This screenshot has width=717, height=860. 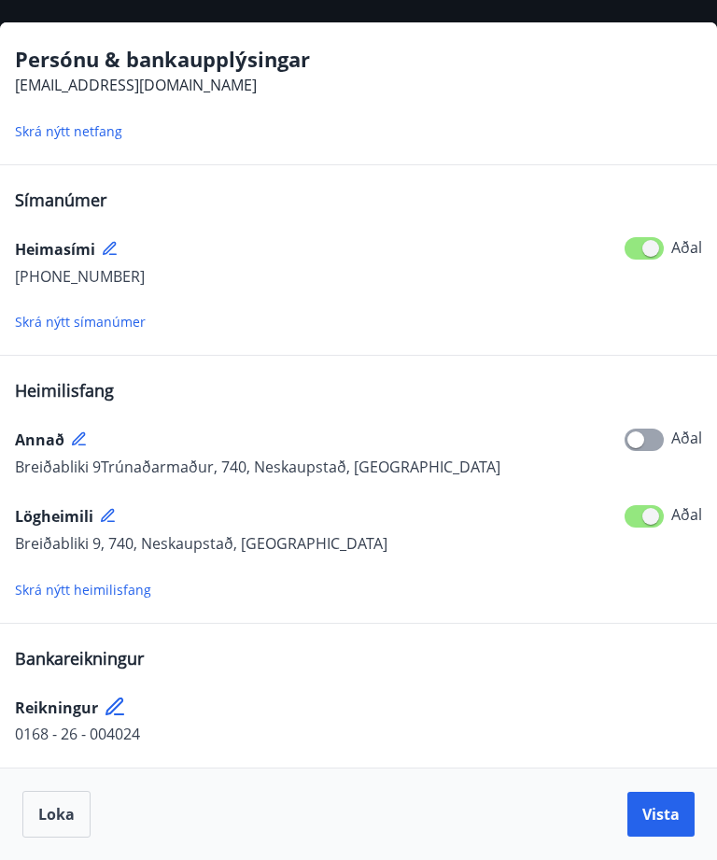 I want to click on span: Skrá nýtt símanúmer, so click(x=80, y=321).